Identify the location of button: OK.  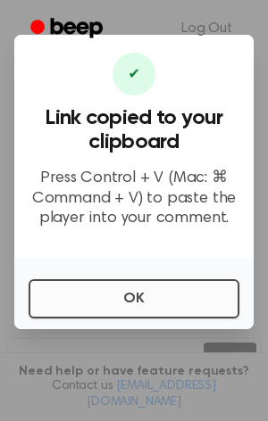
(134, 299).